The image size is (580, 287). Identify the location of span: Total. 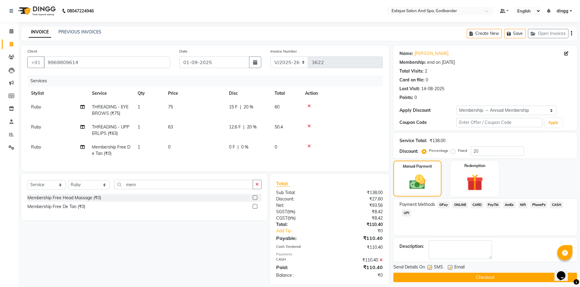
(283, 184).